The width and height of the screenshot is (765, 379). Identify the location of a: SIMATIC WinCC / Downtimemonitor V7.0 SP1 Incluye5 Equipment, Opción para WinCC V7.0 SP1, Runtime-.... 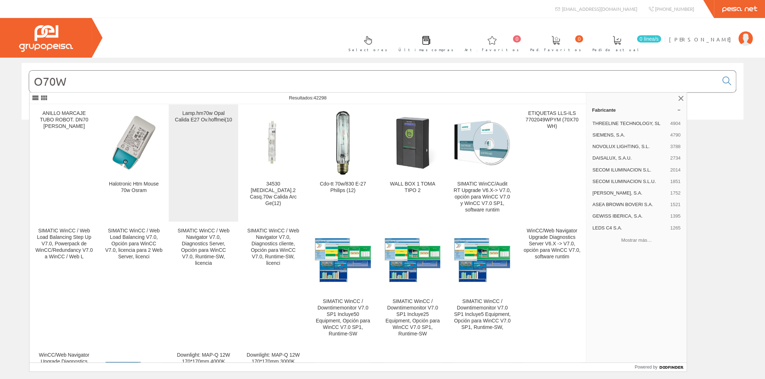
(482, 283).